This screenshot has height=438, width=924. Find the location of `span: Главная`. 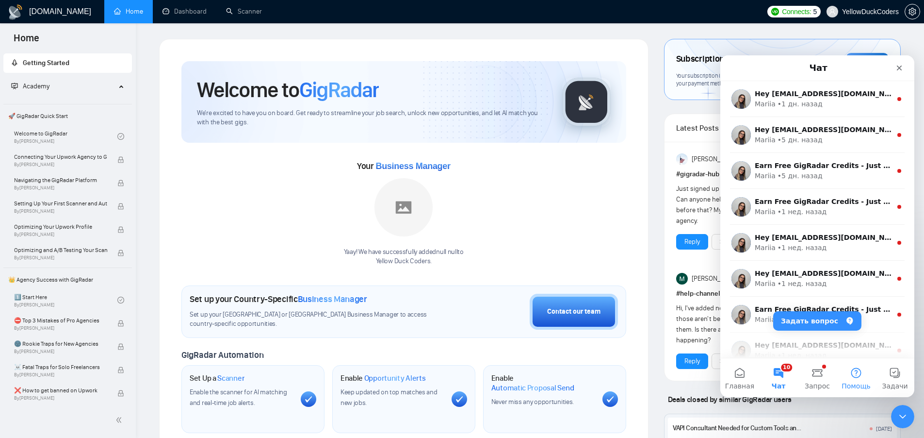

span: Главная is located at coordinates (19, 330).